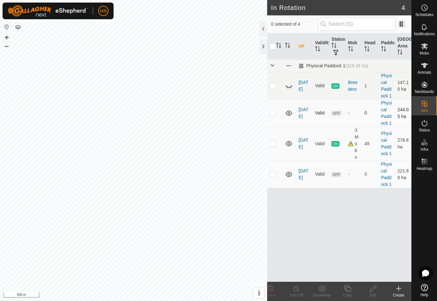  I want to click on div: Turn Off, so click(296, 295).